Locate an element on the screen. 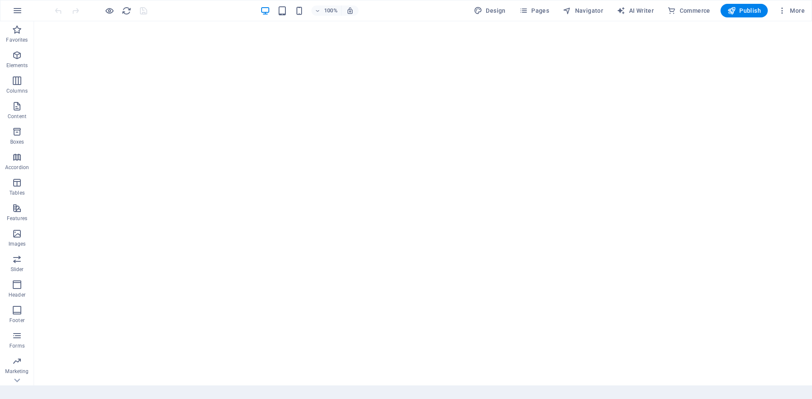 The image size is (812, 399). span: Publish is located at coordinates (744, 11).